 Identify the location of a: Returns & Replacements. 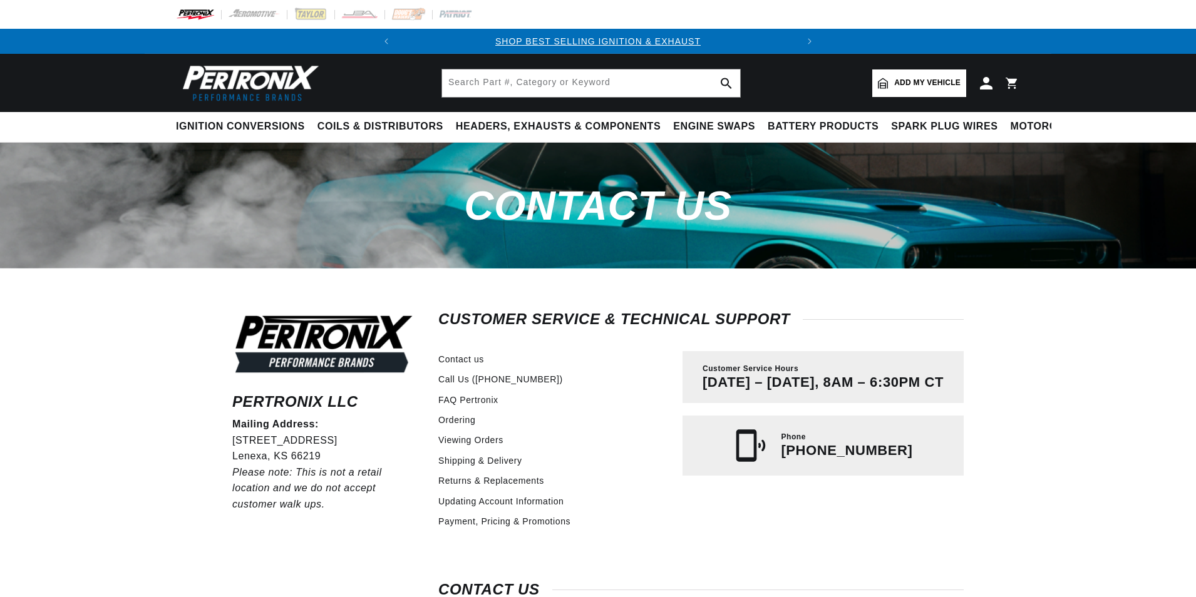
(491, 481).